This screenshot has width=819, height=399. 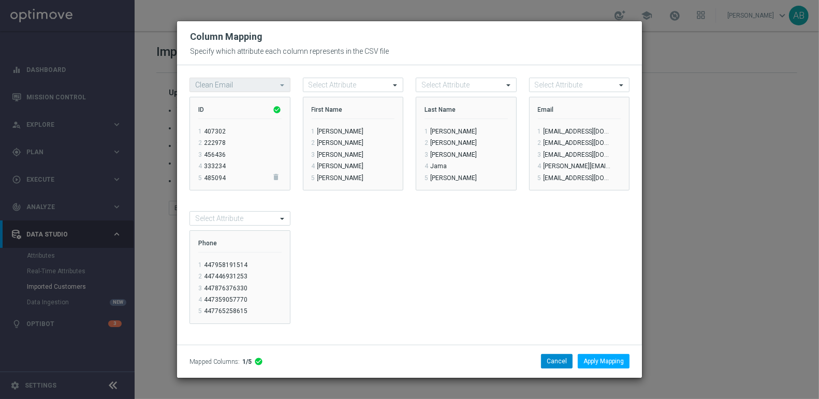 What do you see at coordinates (341, 155) in the screenshot?
I see `span: Chris` at bounding box center [341, 155].